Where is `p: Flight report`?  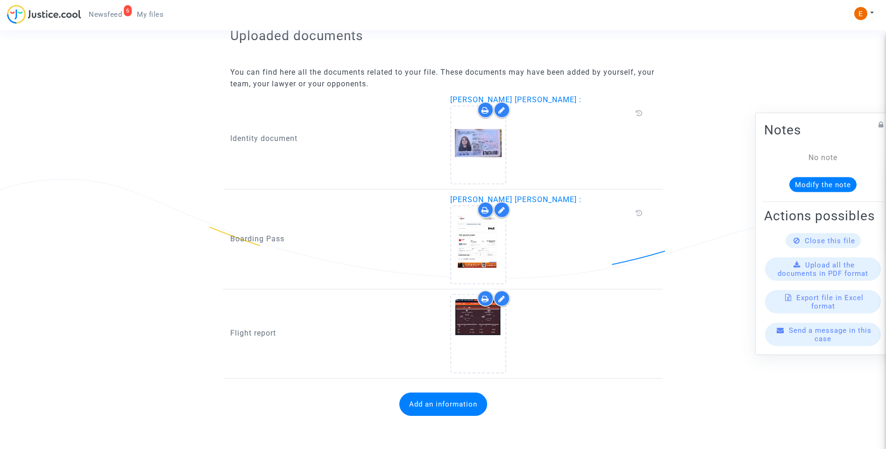 p: Flight report is located at coordinates (333, 333).